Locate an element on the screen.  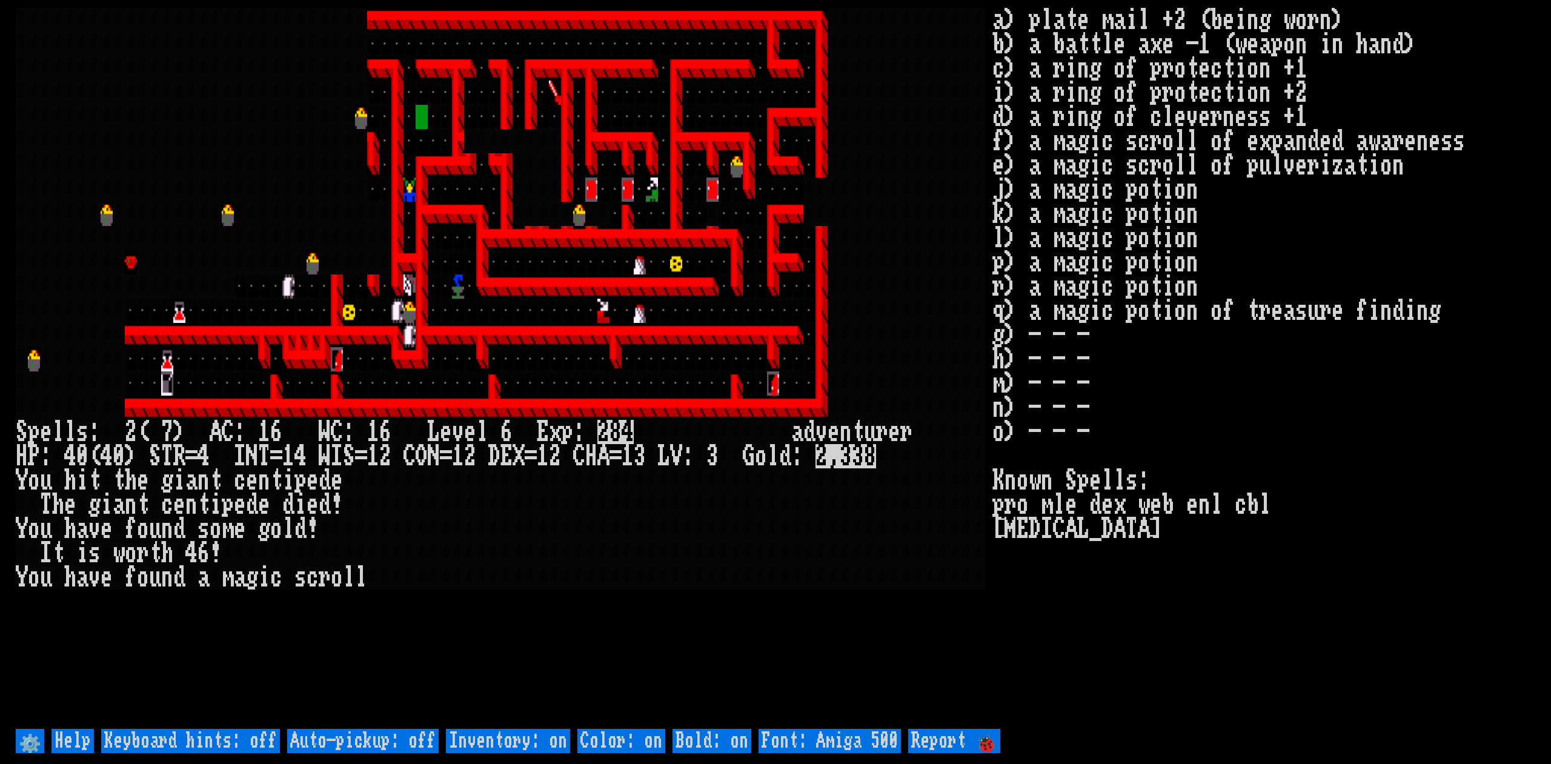
div: r is located at coordinates (143, 553).